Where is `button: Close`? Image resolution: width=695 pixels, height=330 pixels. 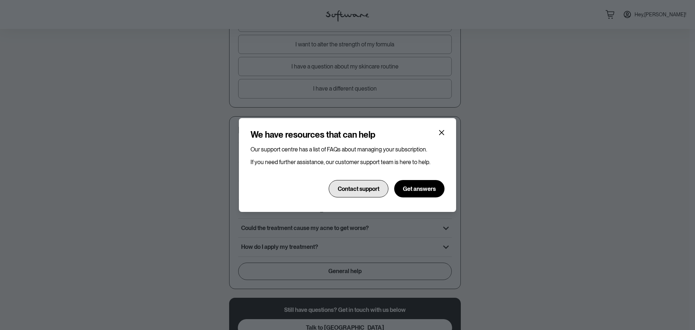
button: Close is located at coordinates (442, 133).